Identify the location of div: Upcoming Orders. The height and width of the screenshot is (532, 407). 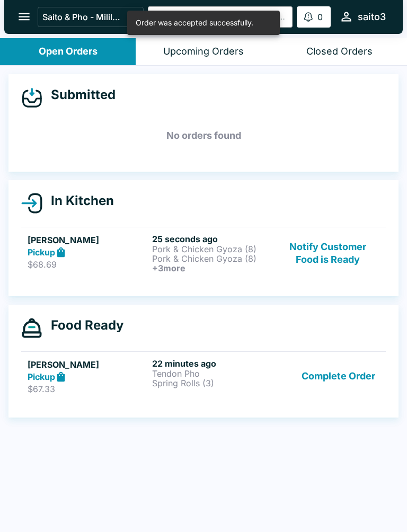
(204, 51).